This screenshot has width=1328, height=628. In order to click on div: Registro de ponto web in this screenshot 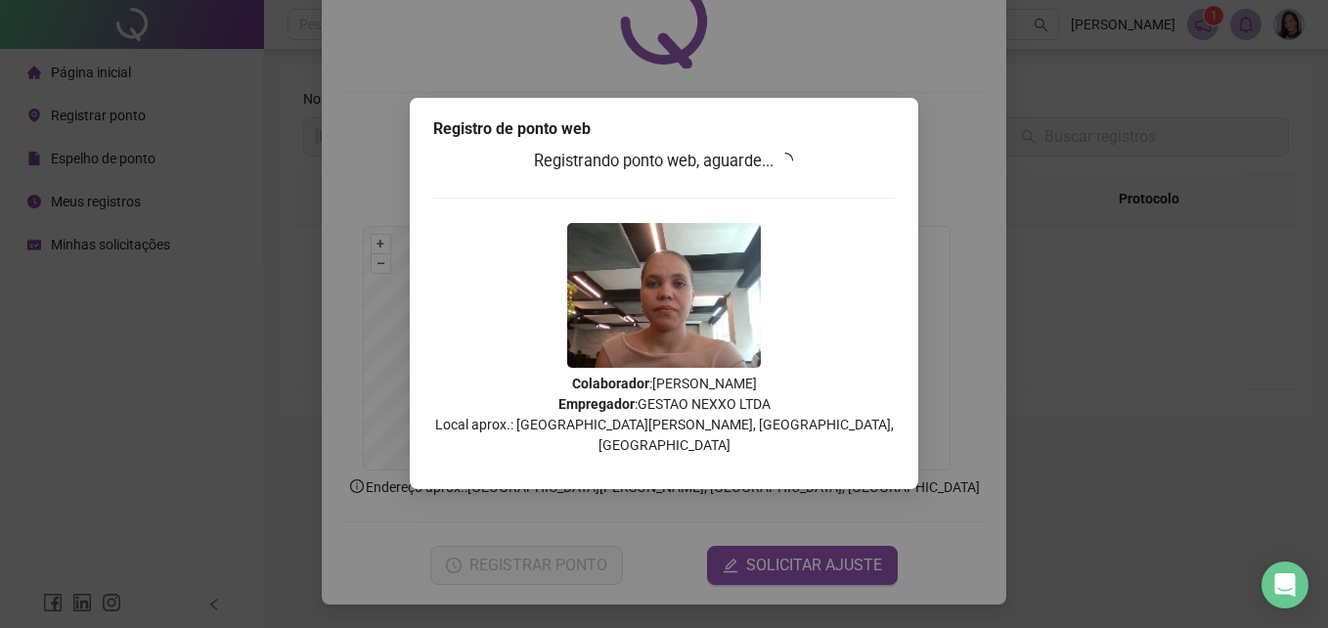, I will do `click(664, 129)`.